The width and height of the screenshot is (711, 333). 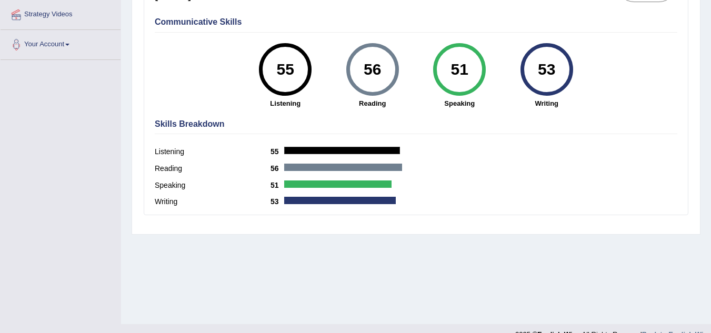 What do you see at coordinates (459, 69) in the screenshot?
I see `div: 51` at bounding box center [459, 69].